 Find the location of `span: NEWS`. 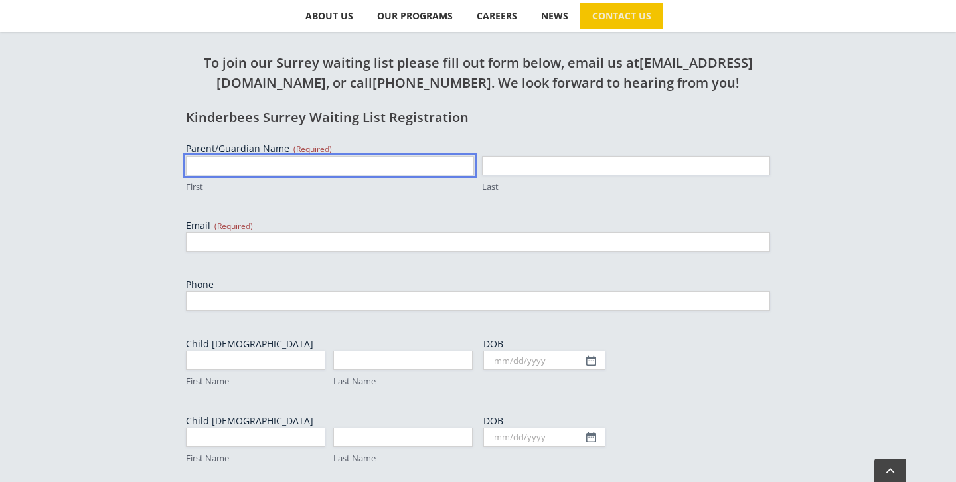

span: NEWS is located at coordinates (554, 16).